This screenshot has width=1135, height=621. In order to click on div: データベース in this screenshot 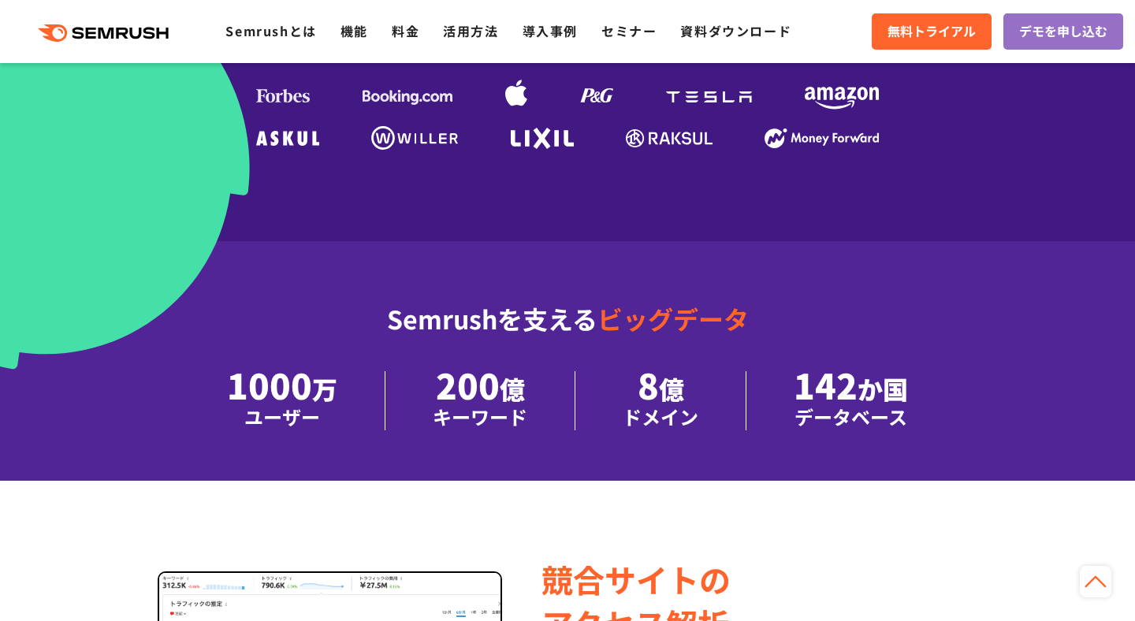, I will do `click(851, 416)`.